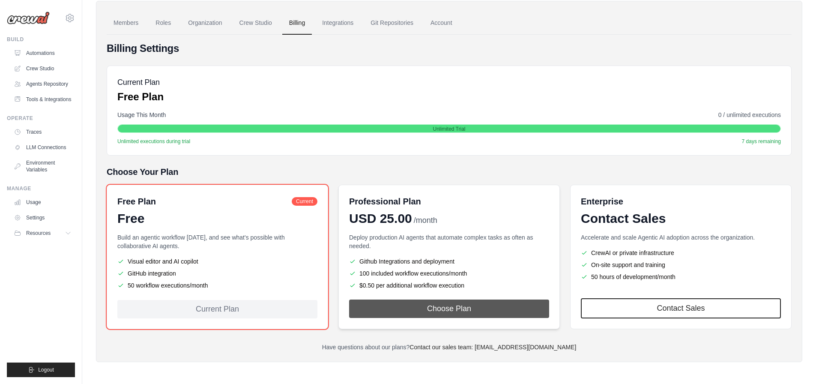  I want to click on a: Members, so click(126, 23).